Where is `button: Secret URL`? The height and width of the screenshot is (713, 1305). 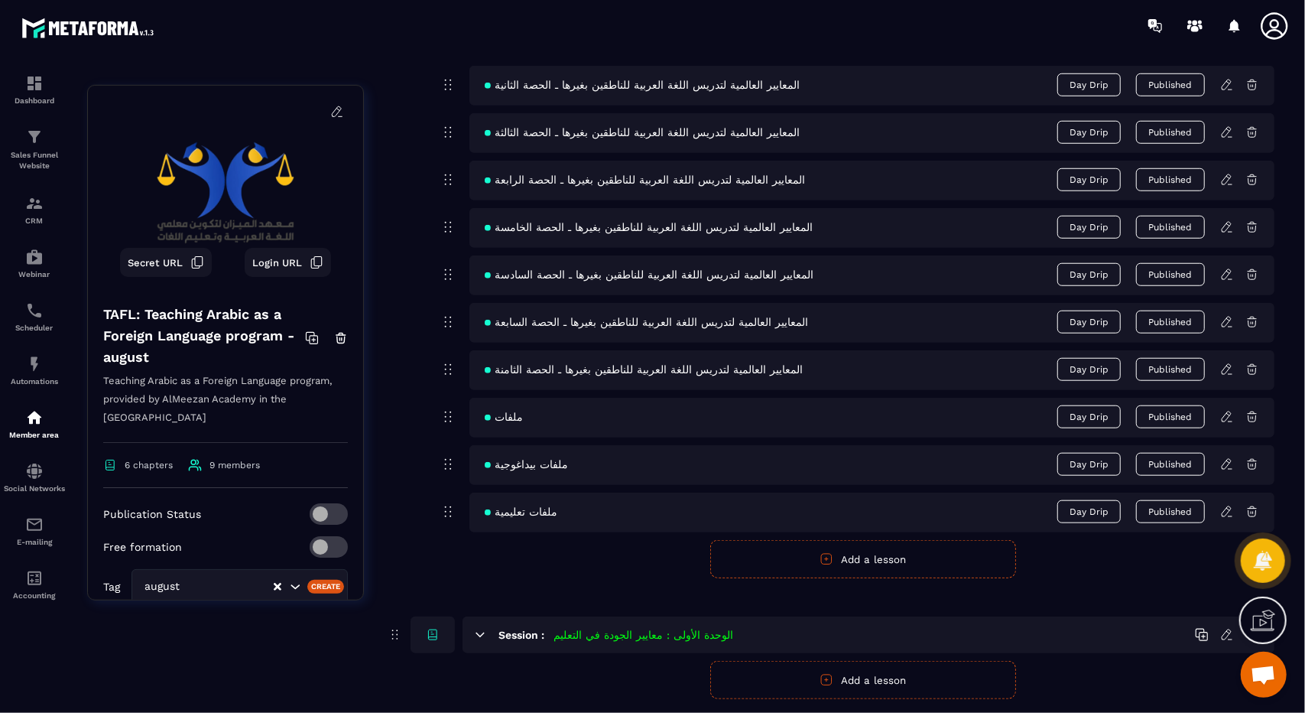 button: Secret URL is located at coordinates (166, 262).